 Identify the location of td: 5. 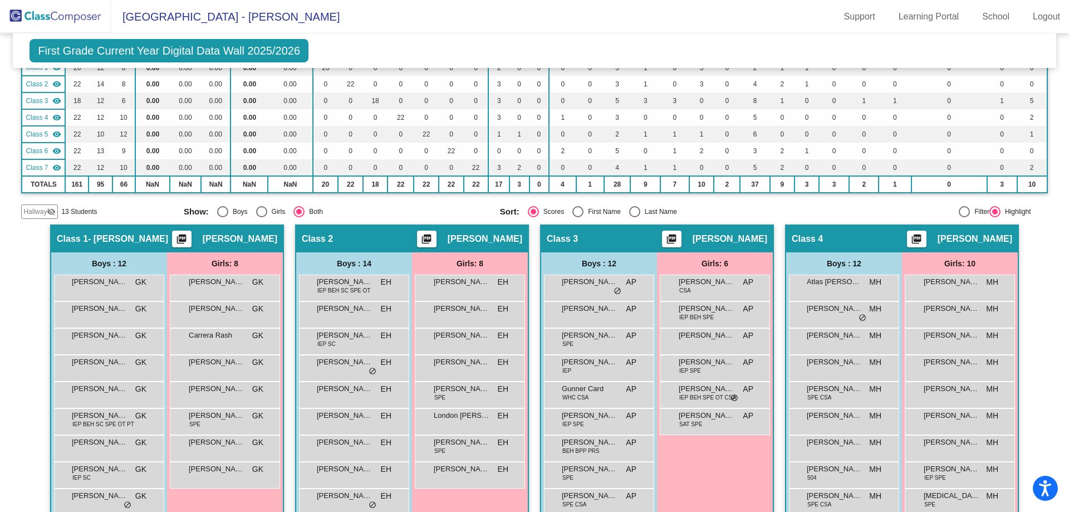
(618, 101).